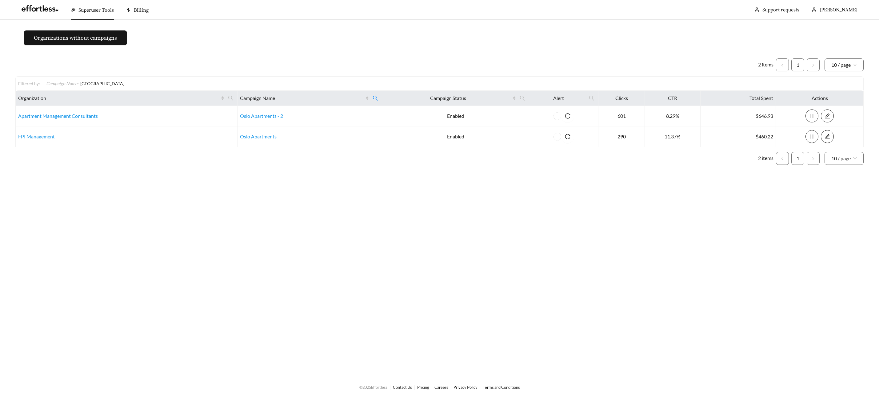 The image size is (879, 398). What do you see at coordinates (75, 38) in the screenshot?
I see `span: Organizations without campaigns` at bounding box center [75, 38].